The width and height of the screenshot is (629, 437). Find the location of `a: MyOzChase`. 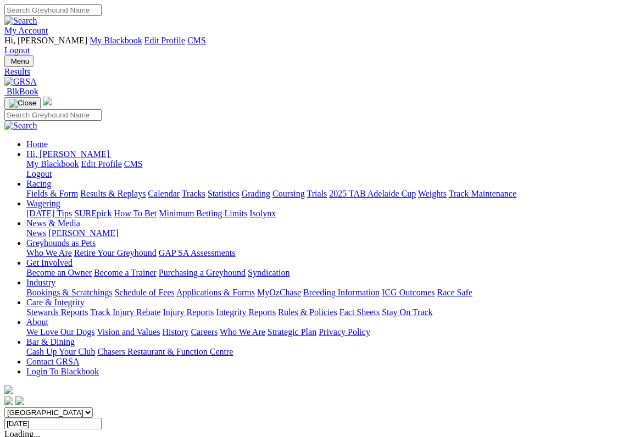

a: MyOzChase is located at coordinates (279, 292).